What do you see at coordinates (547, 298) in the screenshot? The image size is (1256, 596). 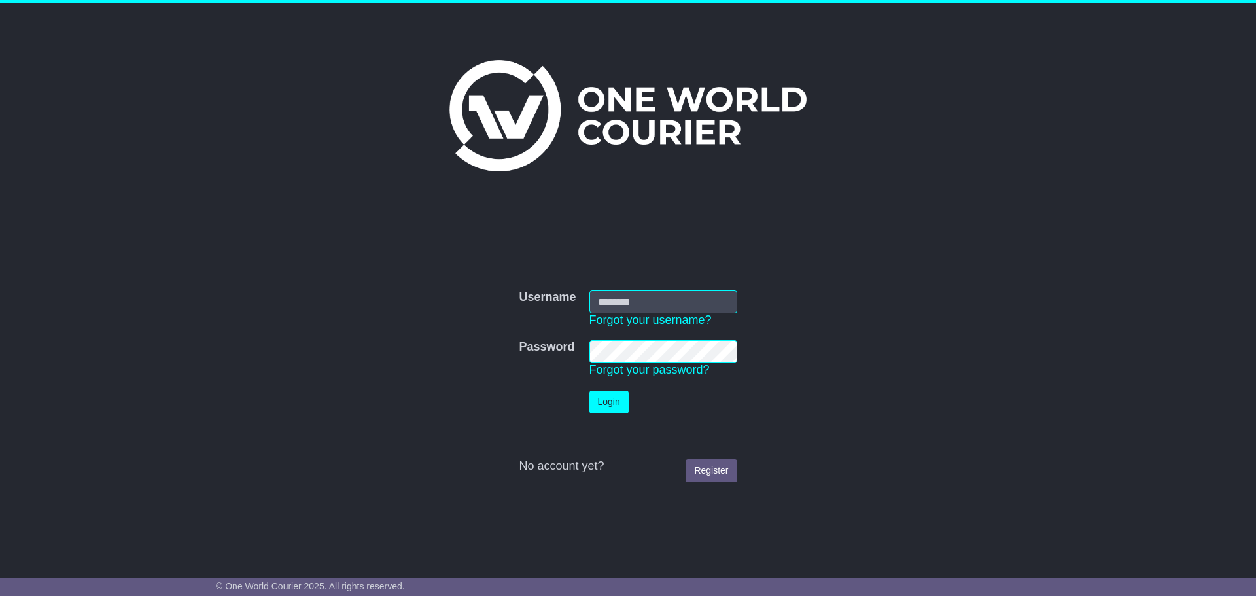 I see `label: Username` at bounding box center [547, 298].